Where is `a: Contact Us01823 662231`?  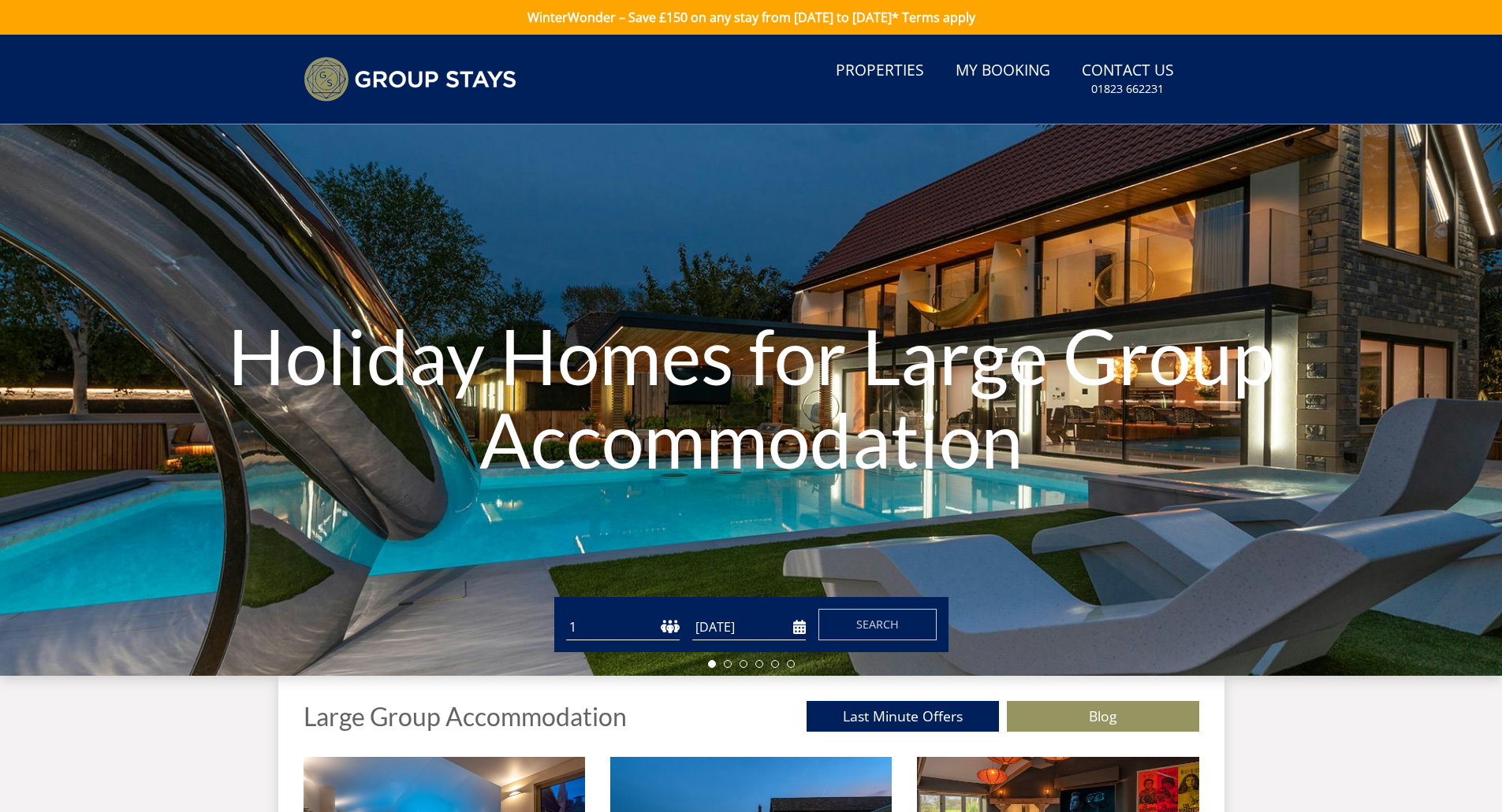
a: Contact Us01823 662231 is located at coordinates (1127, 79).